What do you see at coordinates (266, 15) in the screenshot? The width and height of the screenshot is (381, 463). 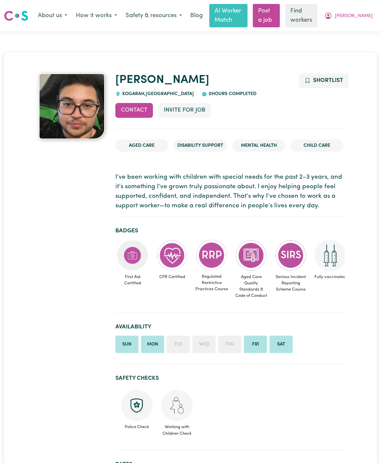 I see `a: Post a job` at bounding box center [266, 15].